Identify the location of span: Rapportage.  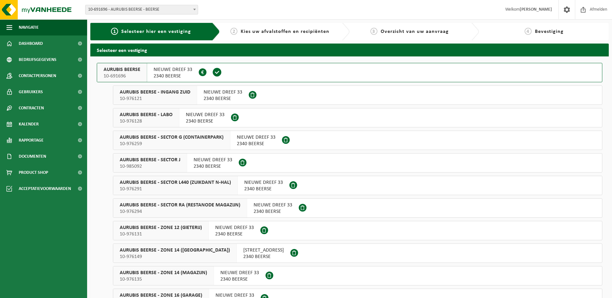
(31, 140).